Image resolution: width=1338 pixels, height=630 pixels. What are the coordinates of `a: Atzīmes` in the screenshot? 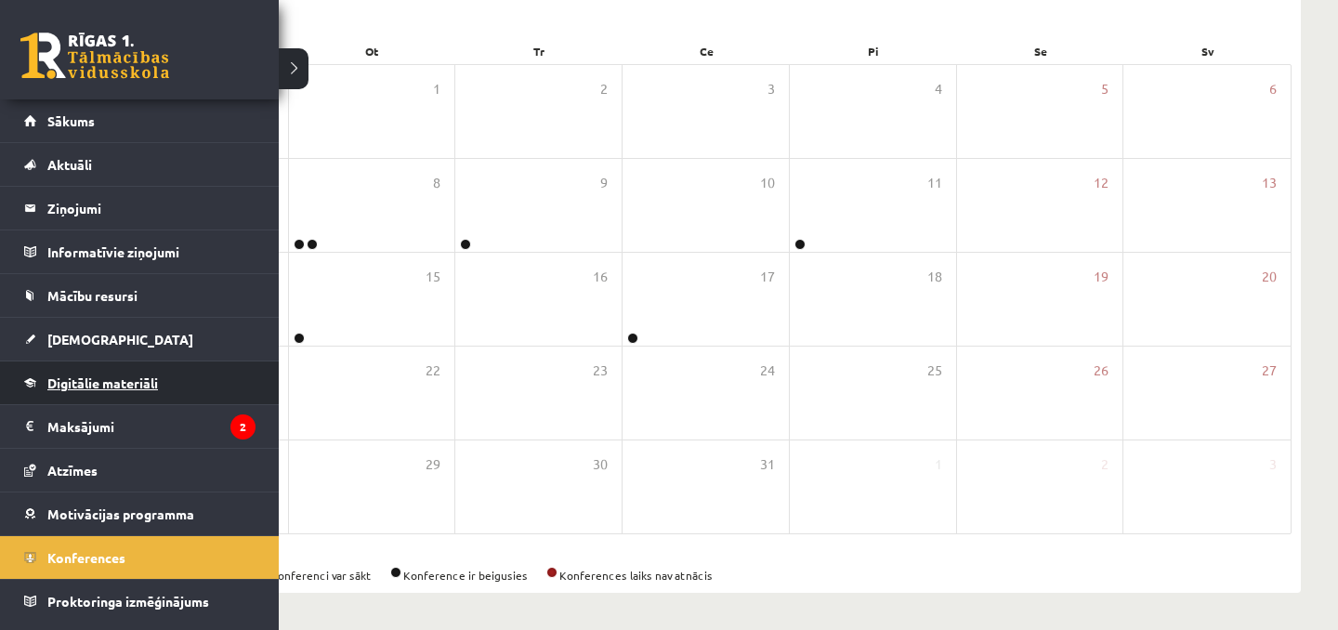 It's located at (139, 470).